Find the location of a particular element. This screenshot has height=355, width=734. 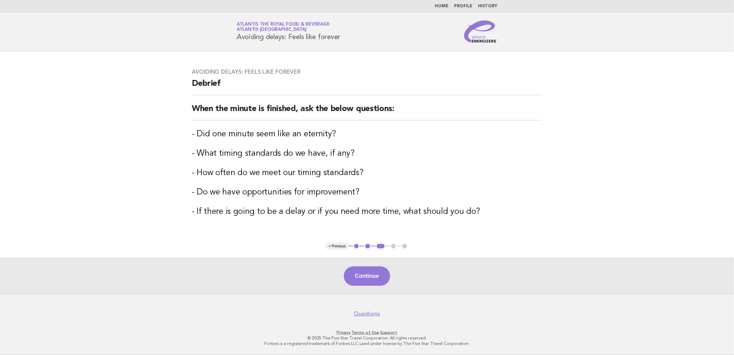

button: Continue is located at coordinates (367, 276).